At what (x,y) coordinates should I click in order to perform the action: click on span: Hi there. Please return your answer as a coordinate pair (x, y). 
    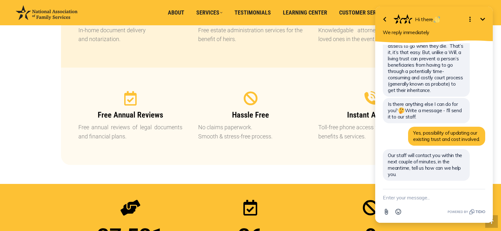
    Looking at the image, I should click on (61, 19).